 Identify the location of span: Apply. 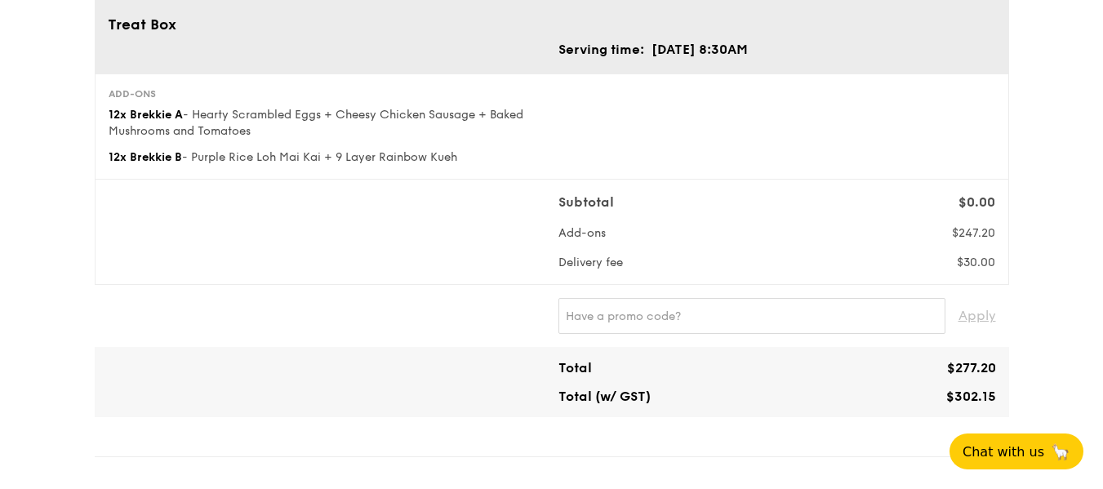
(977, 316).